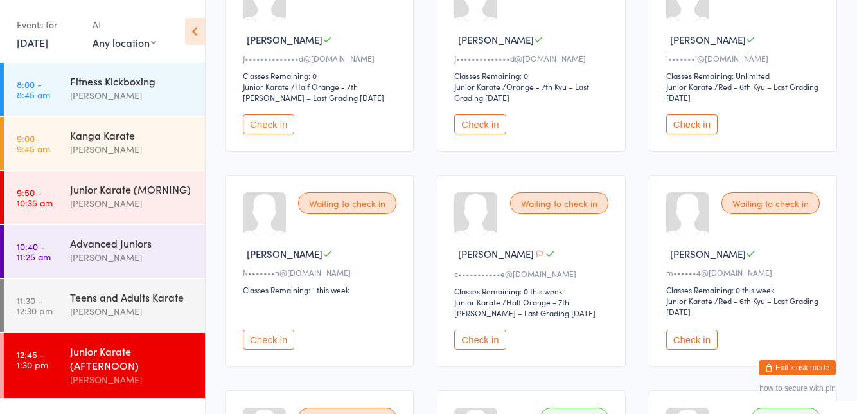  Describe the element at coordinates (33, 143) in the screenshot. I see `time: 9:00 - 9:45 am` at that location.